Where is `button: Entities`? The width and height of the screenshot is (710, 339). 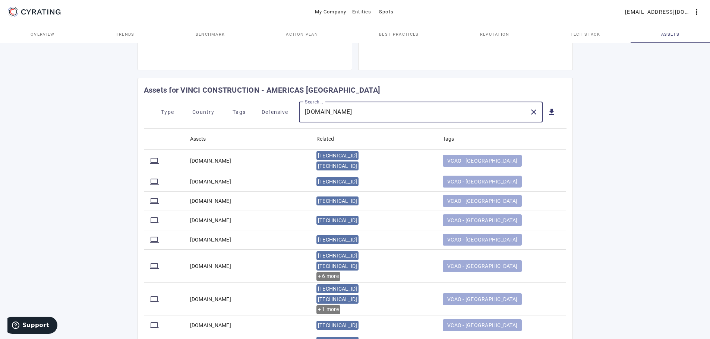 button: Entities is located at coordinates (361, 12).